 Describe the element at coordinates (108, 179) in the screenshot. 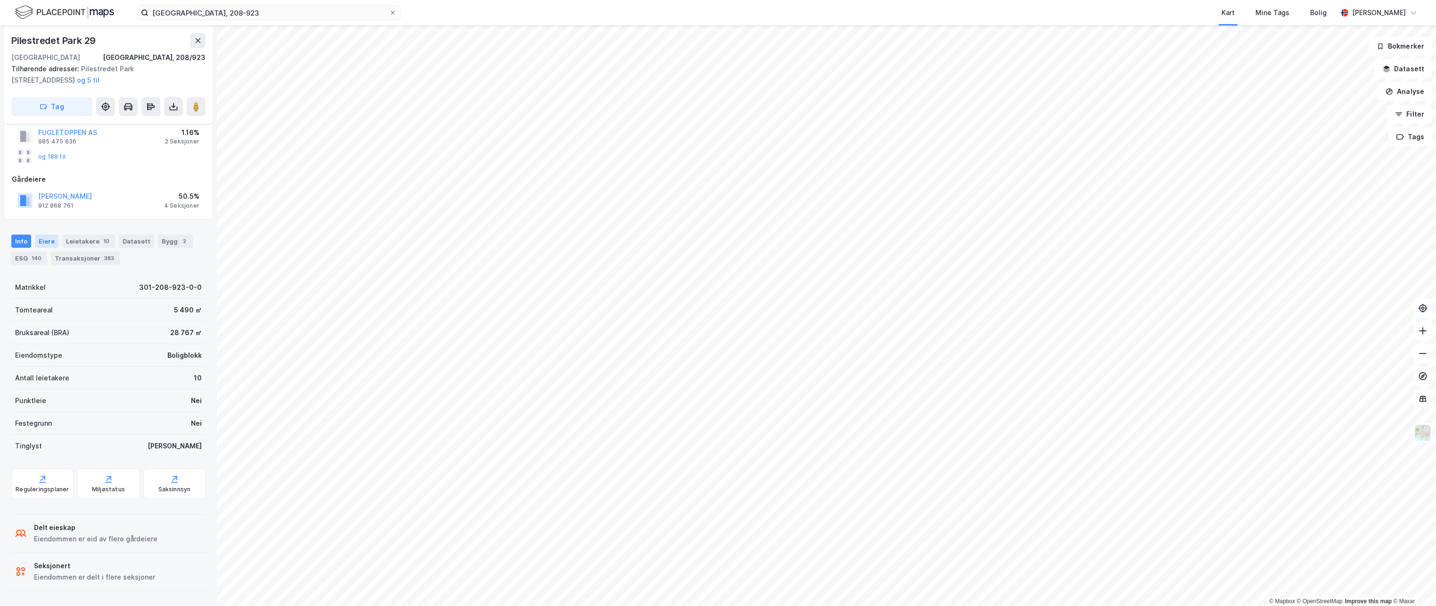

I see `div: Gårdeiere` at that location.